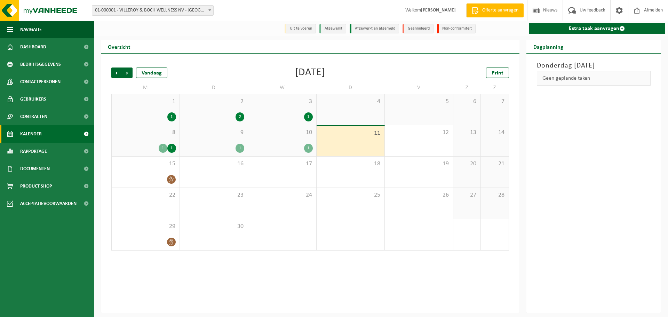 This screenshot has width=668, height=317. Describe the element at coordinates (594, 78) in the screenshot. I see `div: Geen geplande taken` at that location.